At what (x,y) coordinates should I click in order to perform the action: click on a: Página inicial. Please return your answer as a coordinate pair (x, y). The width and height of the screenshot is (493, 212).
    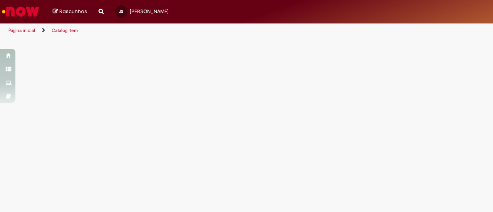
    Looking at the image, I should click on (22, 30).